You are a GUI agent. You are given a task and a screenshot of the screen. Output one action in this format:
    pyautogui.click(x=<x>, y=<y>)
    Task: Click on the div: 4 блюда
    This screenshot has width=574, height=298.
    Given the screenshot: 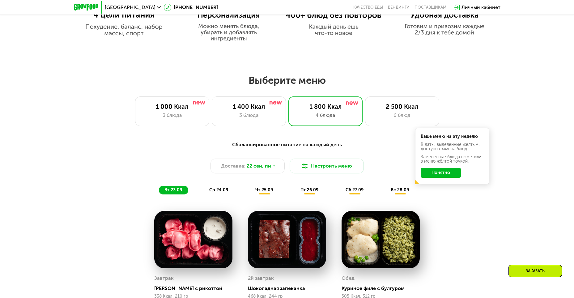 What is the action you would take?
    pyautogui.click(x=326, y=115)
    